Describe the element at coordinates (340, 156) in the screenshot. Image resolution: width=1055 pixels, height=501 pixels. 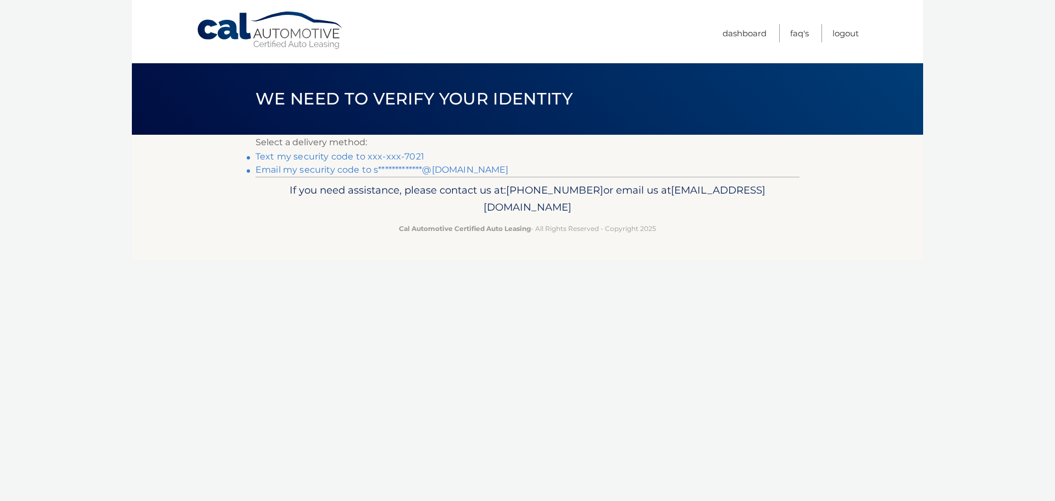
I see `a: Text my security code to xxx-xxx-7021` at that location.